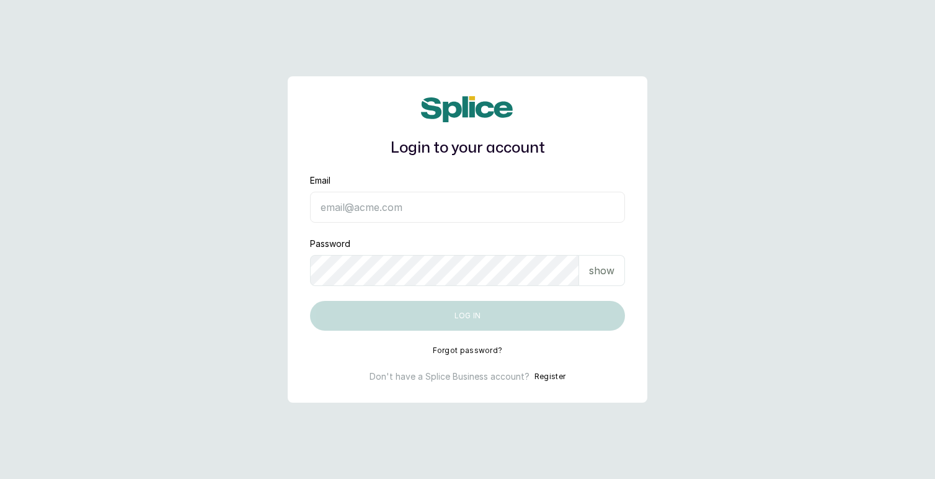  Describe the element at coordinates (601, 270) in the screenshot. I see `p: show` at that location.